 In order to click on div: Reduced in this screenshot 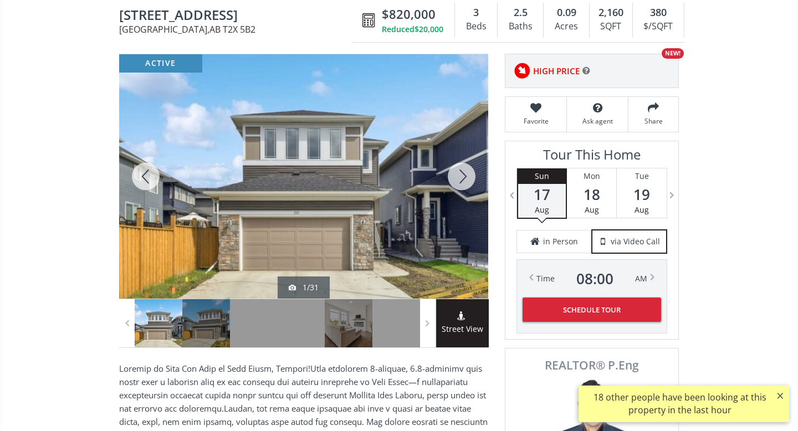, I will do `click(413, 29)`.